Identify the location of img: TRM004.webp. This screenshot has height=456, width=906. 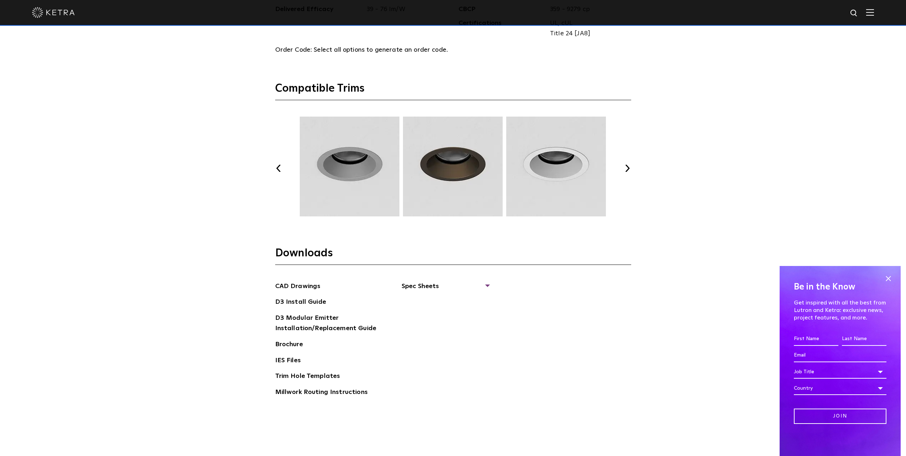
(453, 166).